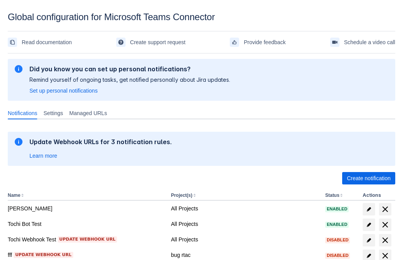 The image size is (403, 260). What do you see at coordinates (47, 42) in the screenshot?
I see `span: Read documentation` at bounding box center [47, 42].